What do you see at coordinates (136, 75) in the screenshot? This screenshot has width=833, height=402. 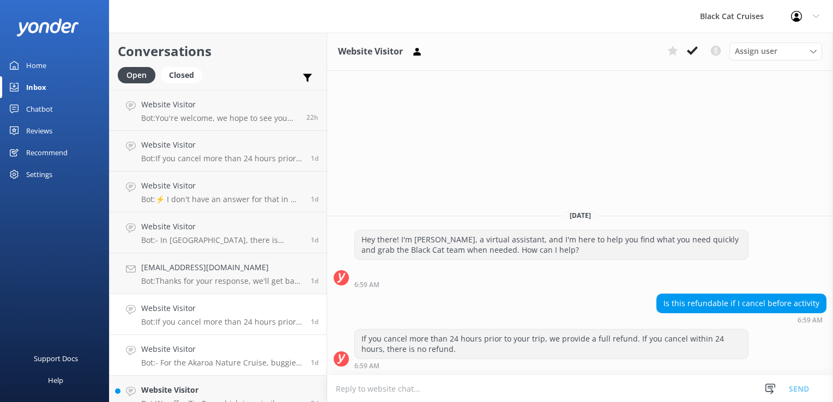 I see `div: Open` at bounding box center [136, 75].